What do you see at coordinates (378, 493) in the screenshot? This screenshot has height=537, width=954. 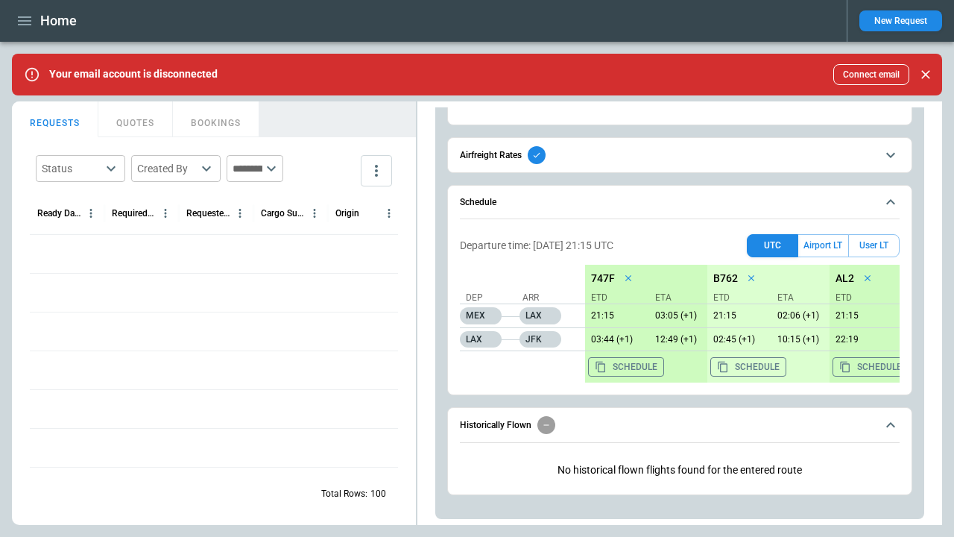 I see `p: 100` at bounding box center [378, 493].